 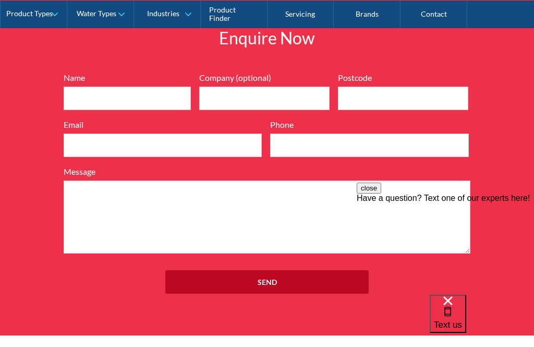 What do you see at coordinates (18, 30) in the screenshot?
I see `span: Text us` at bounding box center [18, 30].